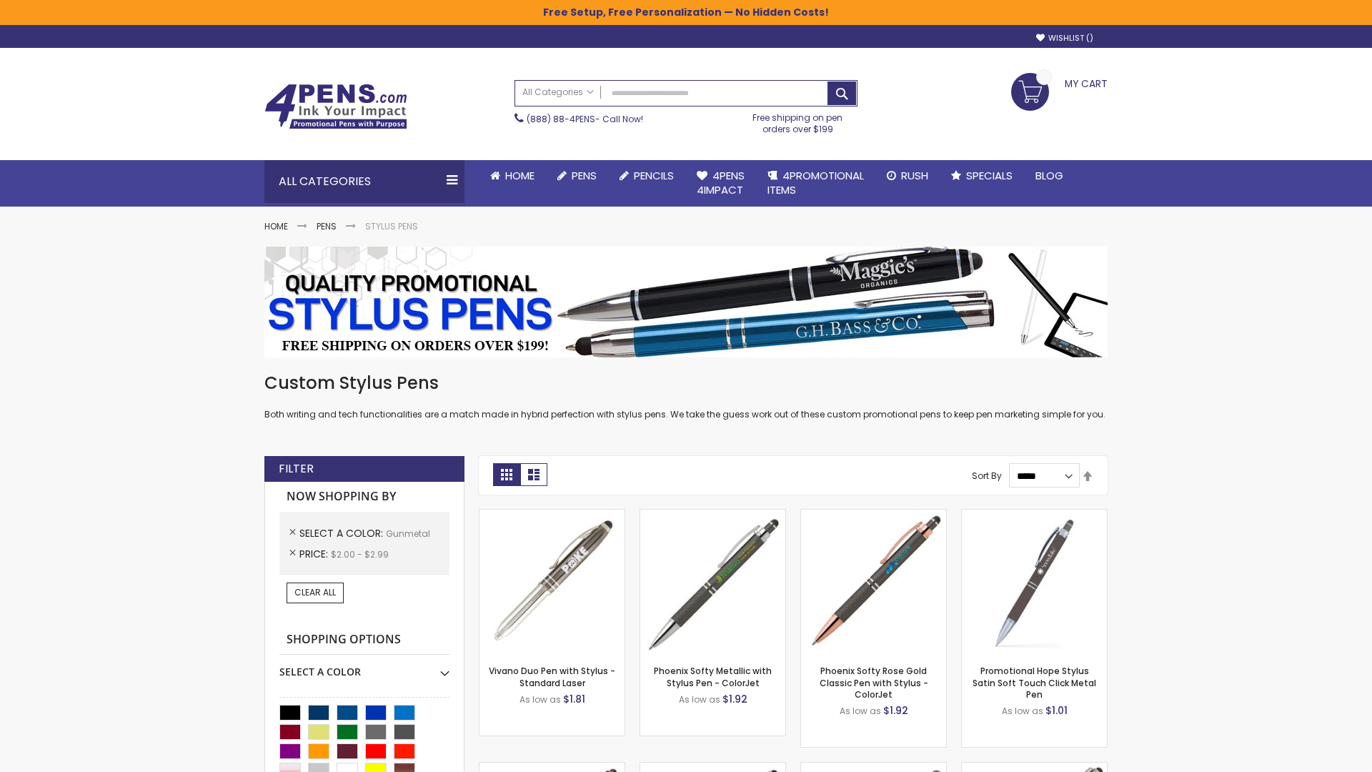 The height and width of the screenshot is (772, 1372). I want to click on a: Vivano Duo Pen with Stylus - Standard Laser-Gunmetal, so click(552, 515).